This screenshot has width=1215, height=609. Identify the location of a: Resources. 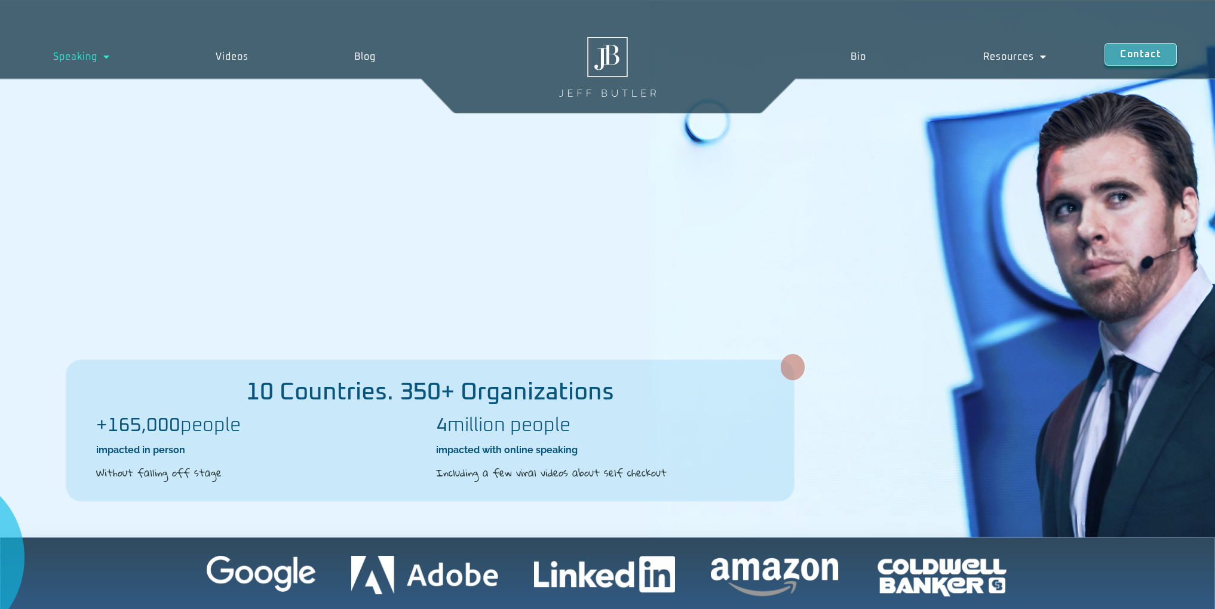
(1015, 57).